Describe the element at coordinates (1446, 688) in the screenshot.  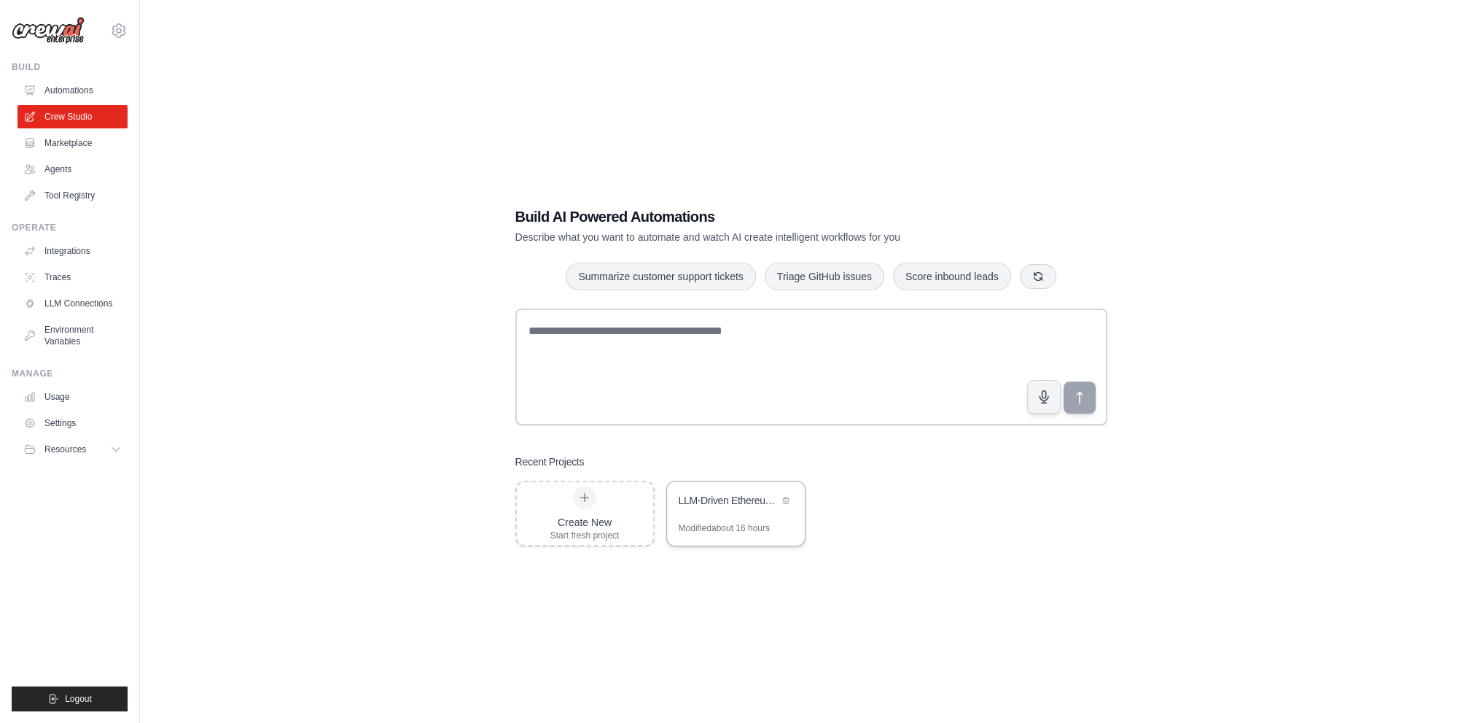
I see `div: Chat Widget` at that location.